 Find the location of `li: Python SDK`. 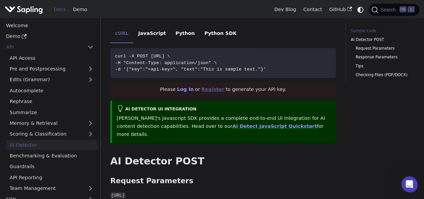

li: Python SDK is located at coordinates (220, 34).